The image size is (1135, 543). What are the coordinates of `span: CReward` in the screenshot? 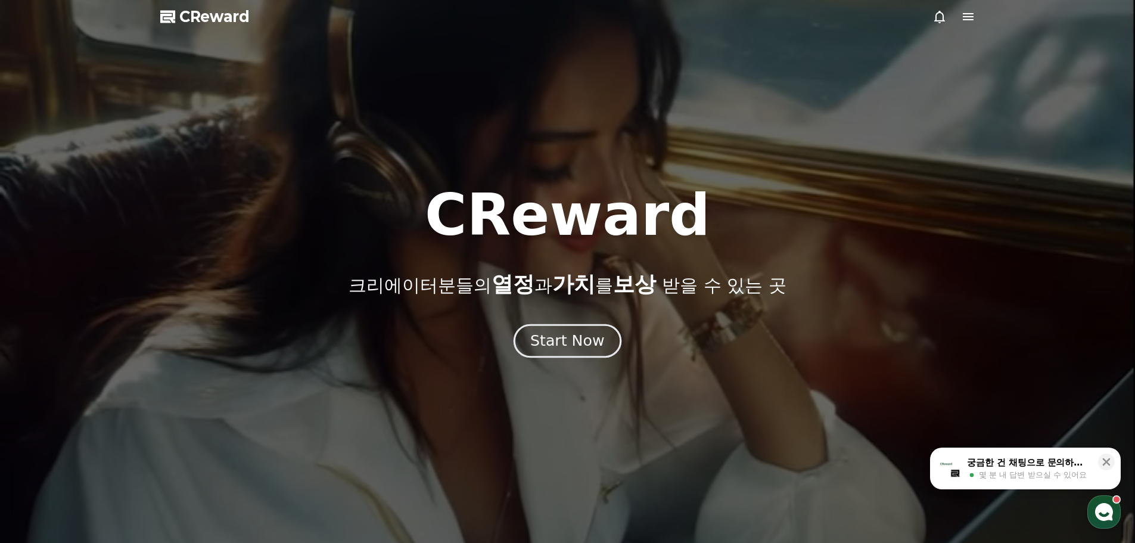 It's located at (215, 17).